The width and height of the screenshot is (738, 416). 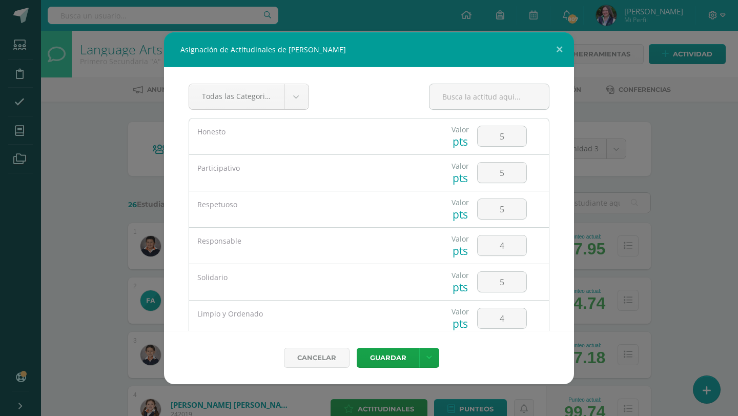 I want to click on div: Solidario, so click(x=309, y=277).